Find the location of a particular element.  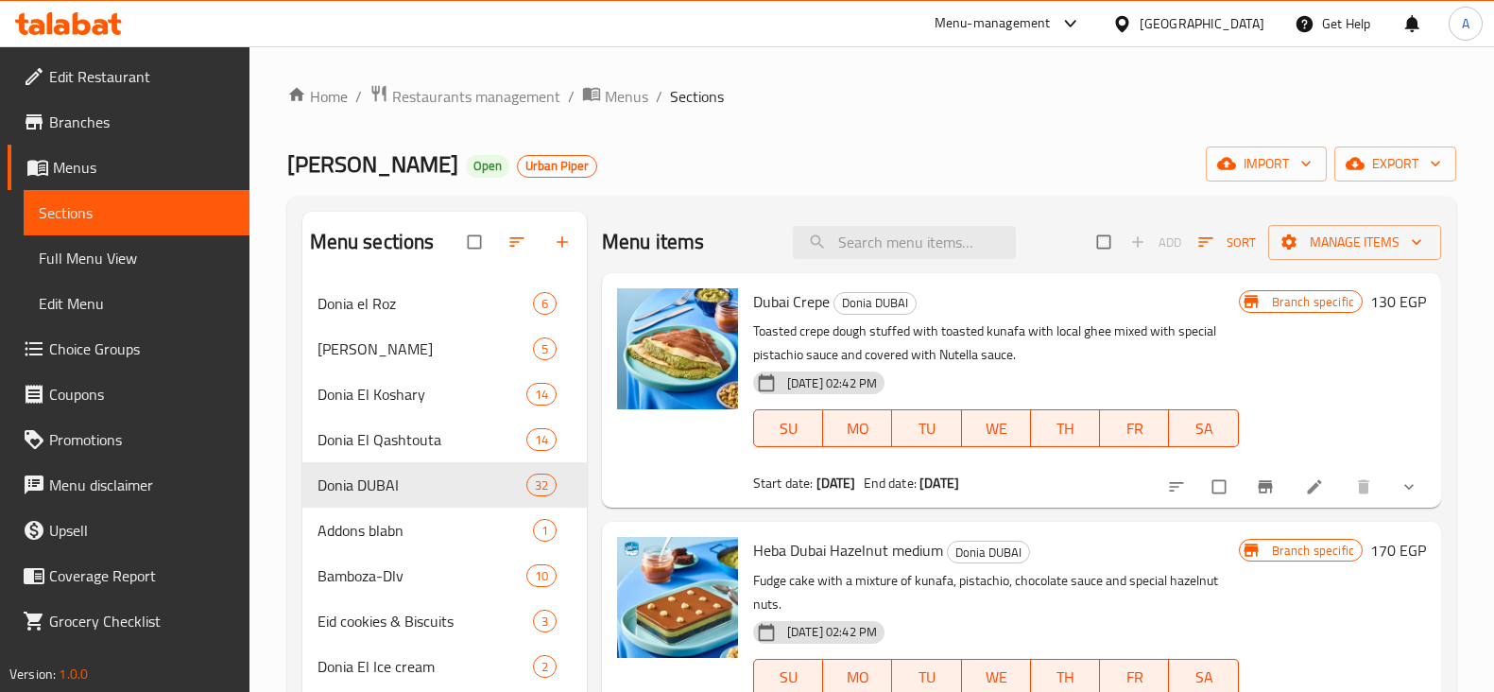

a: Edit menu item is located at coordinates (1316, 487).